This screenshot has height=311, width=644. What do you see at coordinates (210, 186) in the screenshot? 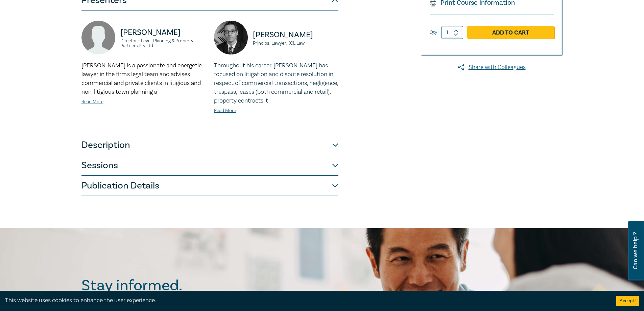
I see `button: Publication Details` at bounding box center [210, 186].